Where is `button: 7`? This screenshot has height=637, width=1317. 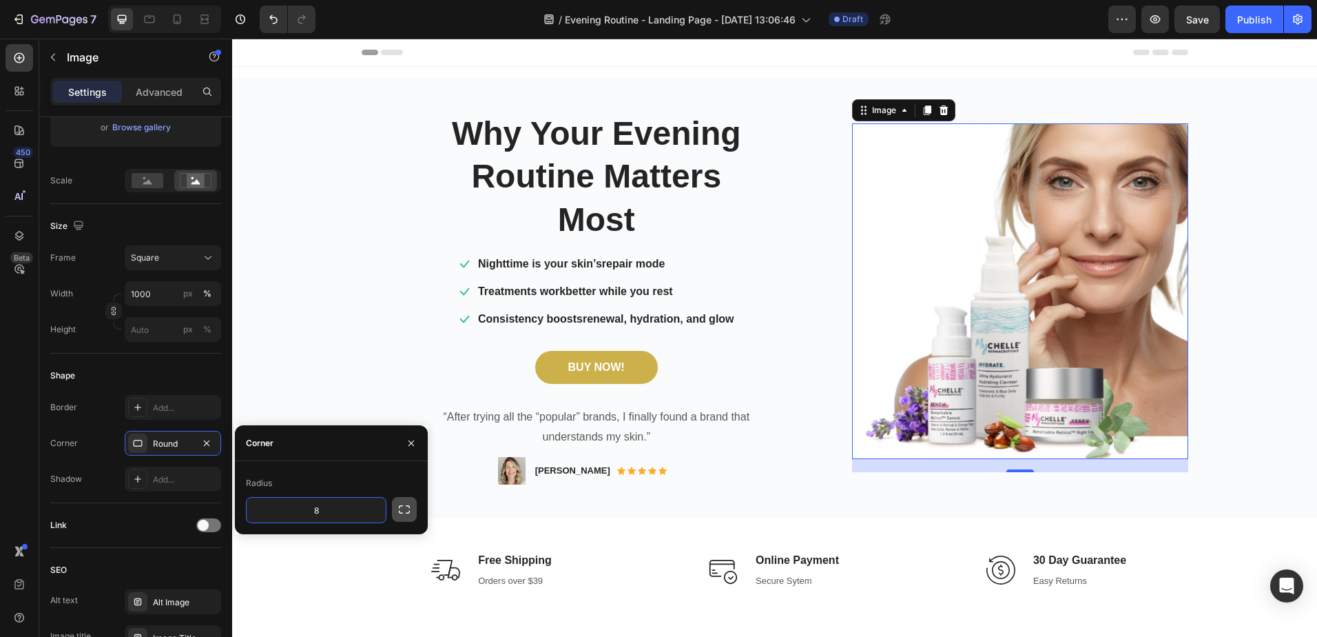 button: 7 is located at coordinates (54, 19).